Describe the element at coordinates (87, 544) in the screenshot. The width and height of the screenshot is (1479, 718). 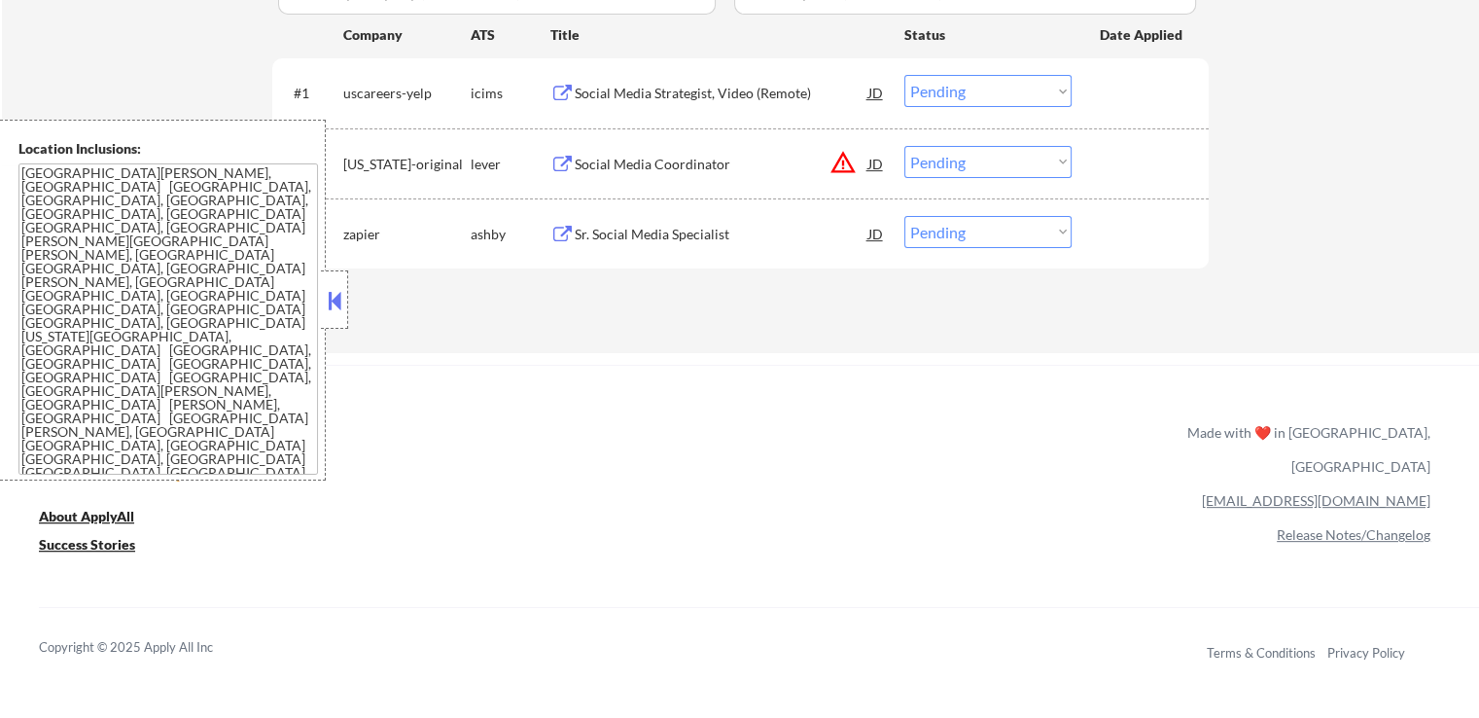
I see `u: Success Stories` at that location.